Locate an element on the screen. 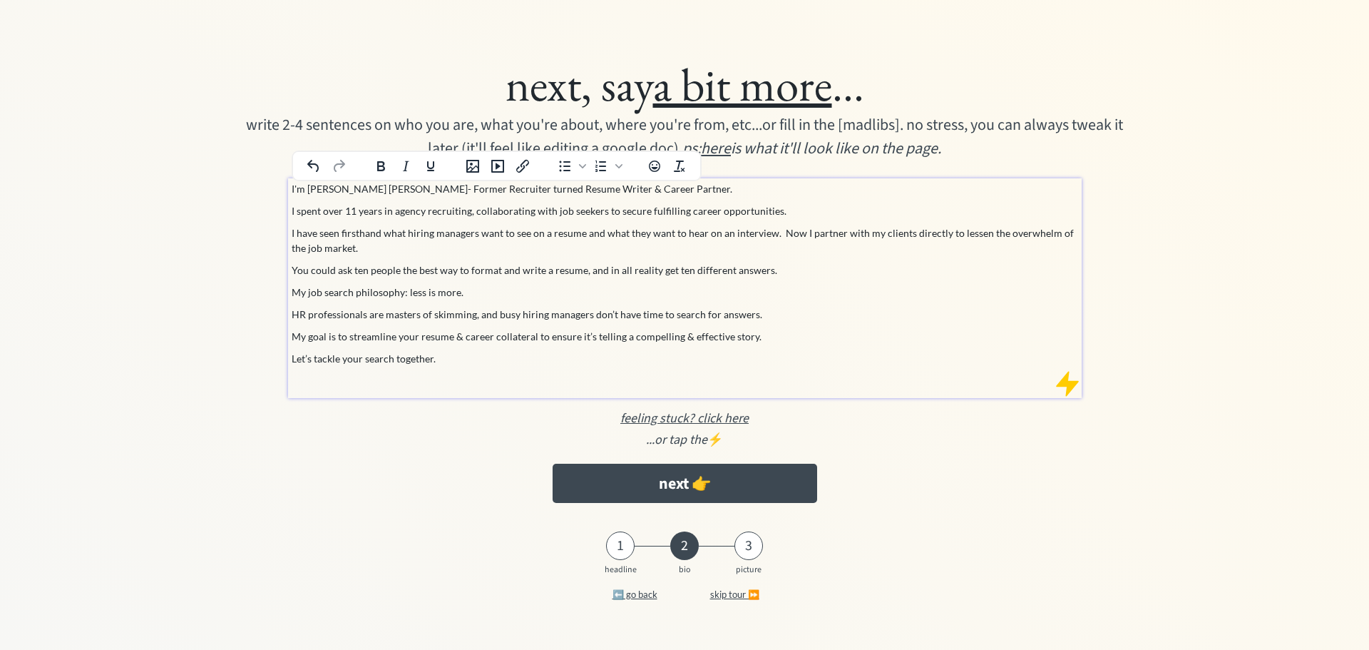 This screenshot has height=650, width=1369. div: picture is located at coordinates (749, 570).